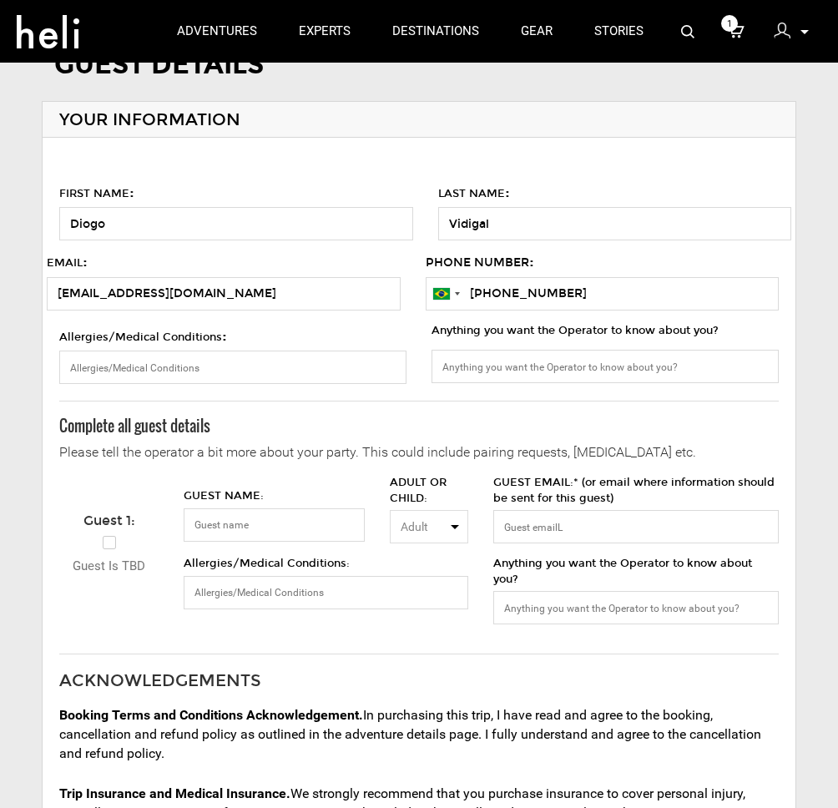 This screenshot has width=838, height=808. I want to click on h2: ACKNOWLEDGEMENTS, so click(419, 680).